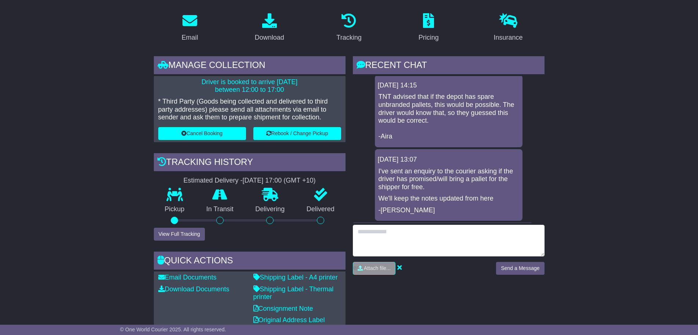  What do you see at coordinates (250, 163) in the screenshot?
I see `div: Tracking history` at bounding box center [250, 163].